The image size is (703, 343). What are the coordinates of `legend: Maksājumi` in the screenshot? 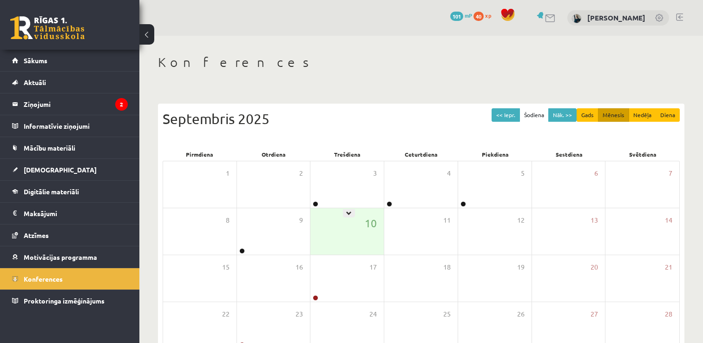 It's located at (76, 213).